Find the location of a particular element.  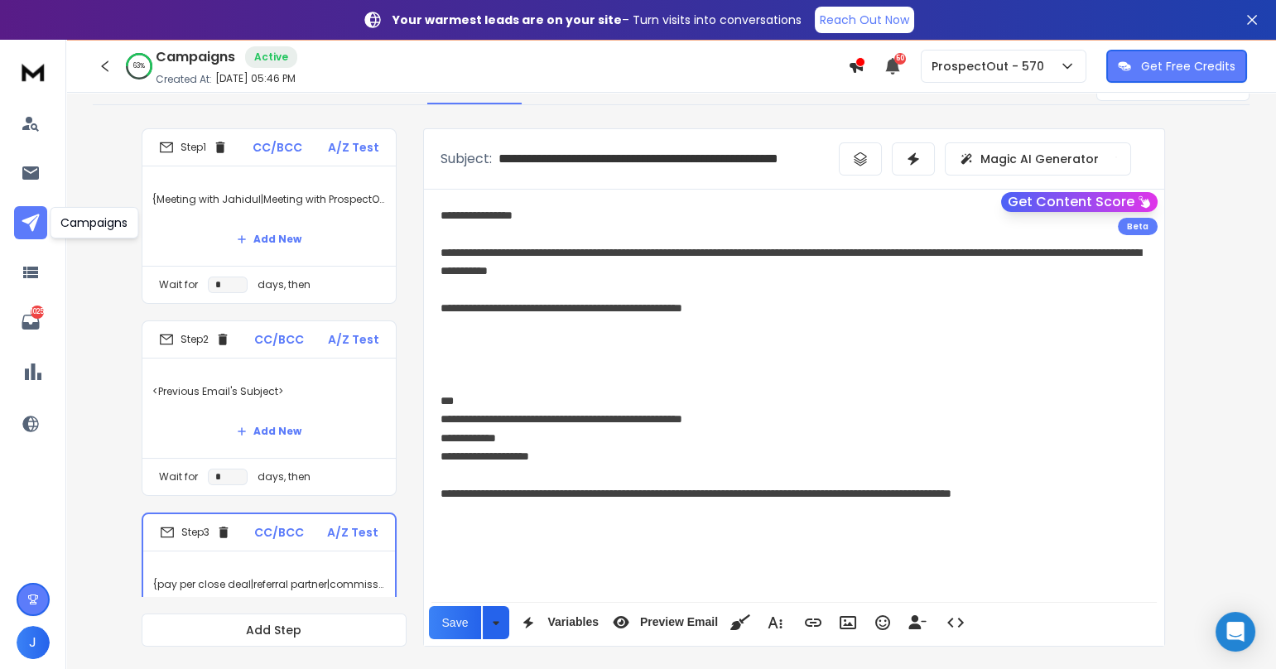

p: Get Free Credits is located at coordinates (1188, 66).